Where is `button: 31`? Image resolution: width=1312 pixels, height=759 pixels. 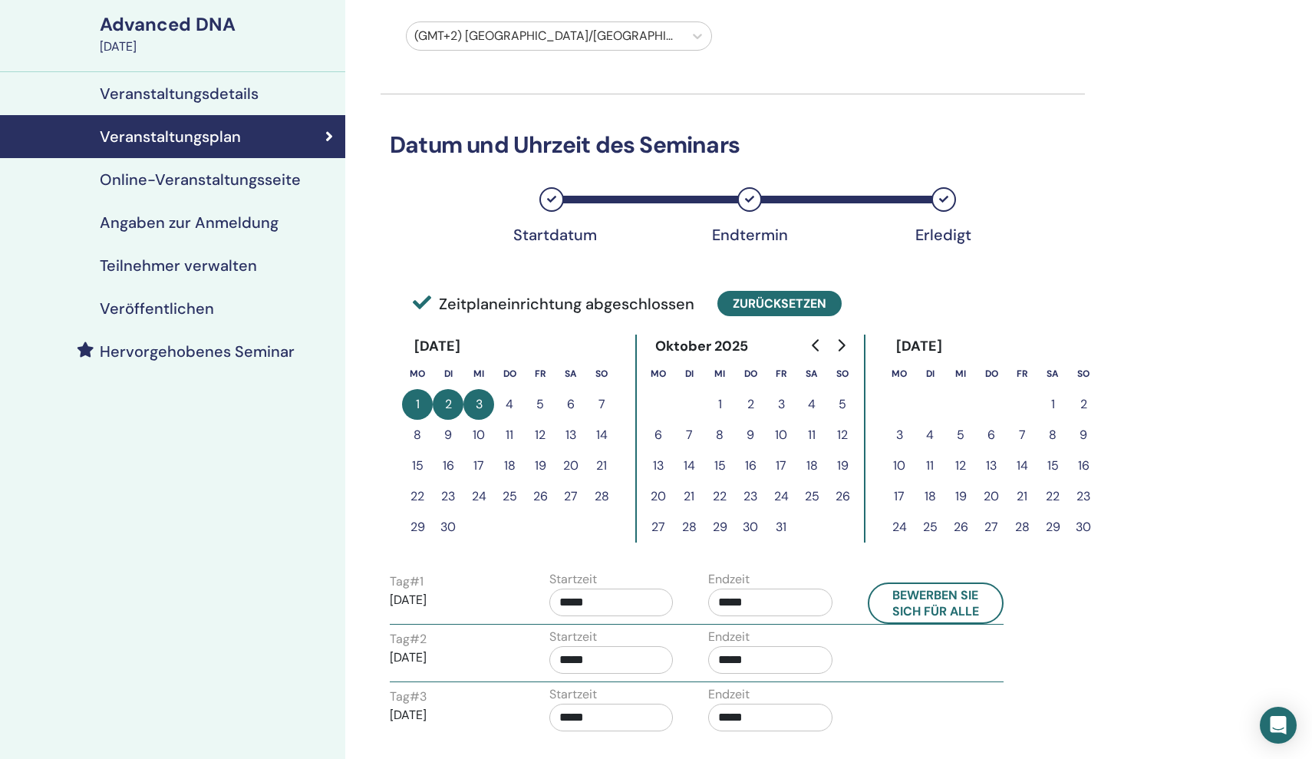 button: 31 is located at coordinates (781, 527).